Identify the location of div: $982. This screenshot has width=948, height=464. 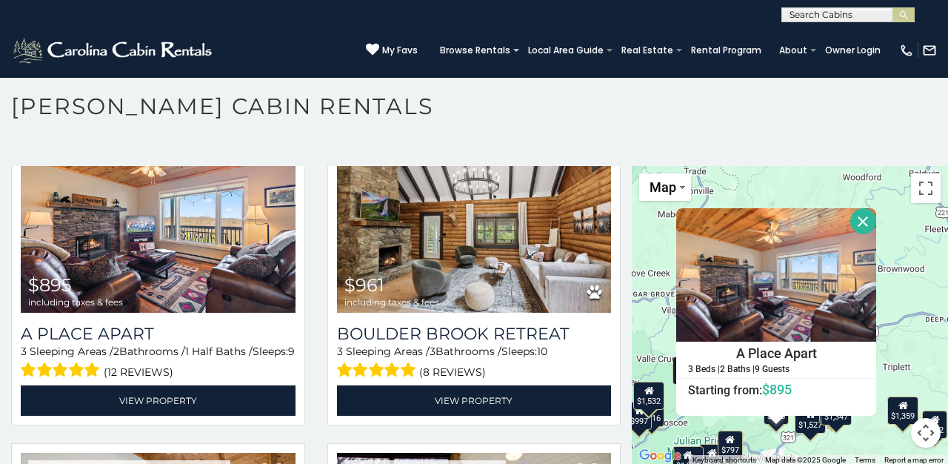
(935, 424).